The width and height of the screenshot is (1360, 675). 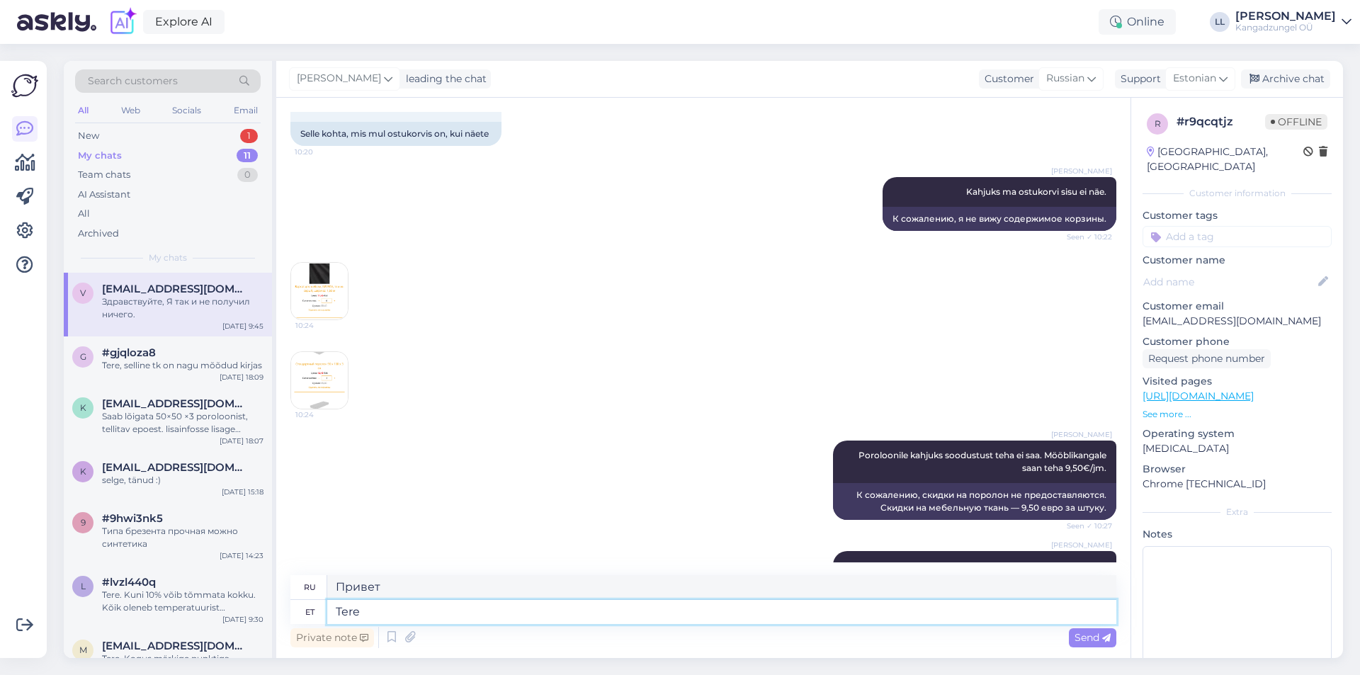 I want to click on span: Seen ✓ 10:22, so click(x=1086, y=237).